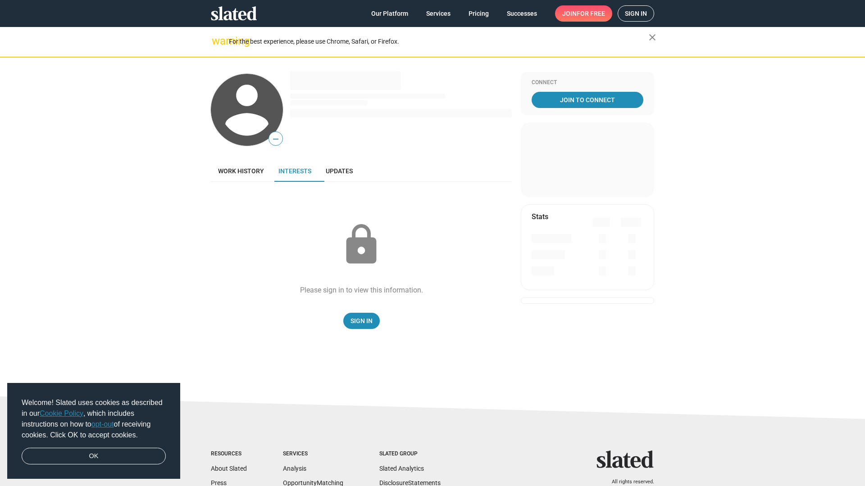 The width and height of the screenshot is (865, 486). What do you see at coordinates (361, 290) in the screenshot?
I see `div: Please sign in to view this information.` at bounding box center [361, 290].